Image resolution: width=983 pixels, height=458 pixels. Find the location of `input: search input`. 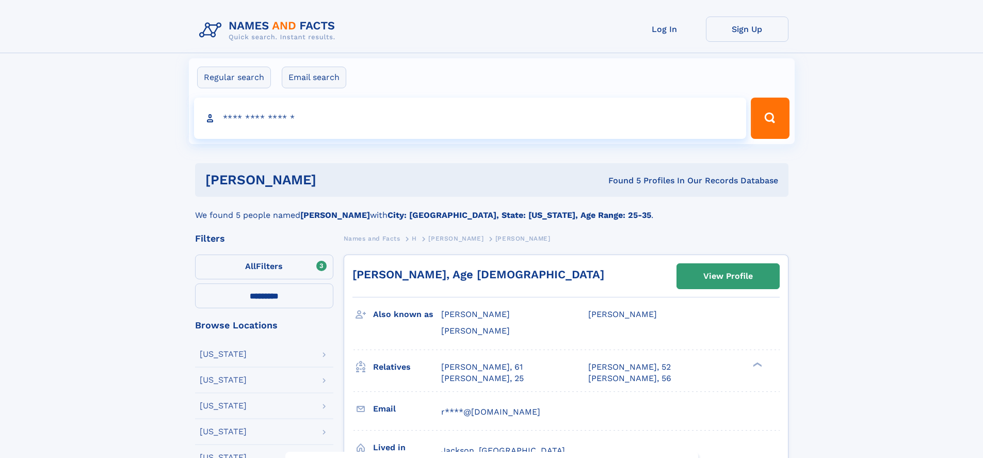

input: search input is located at coordinates (470, 118).